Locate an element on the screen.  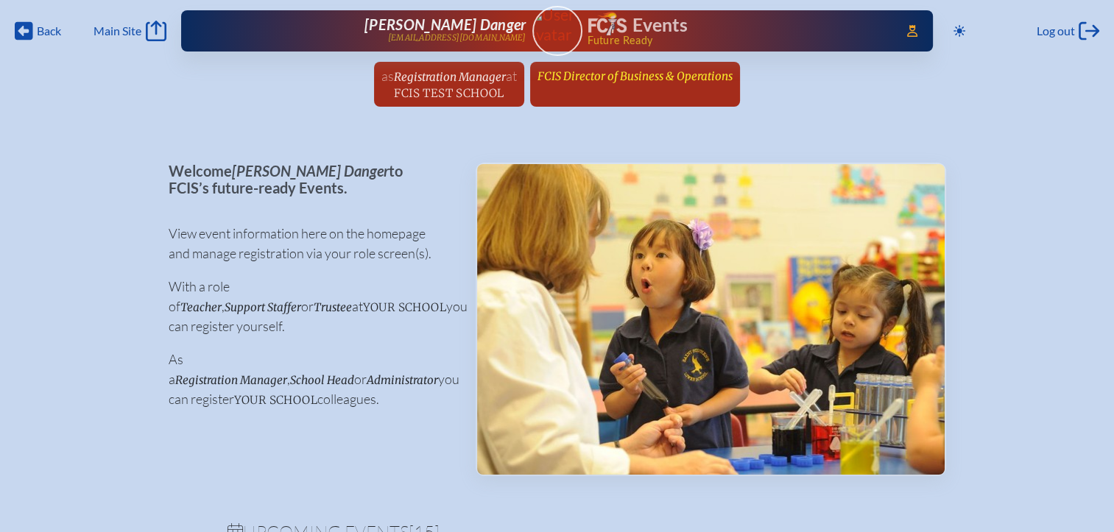
p: With a role of , or at you can register yourself. is located at coordinates (310, 306).